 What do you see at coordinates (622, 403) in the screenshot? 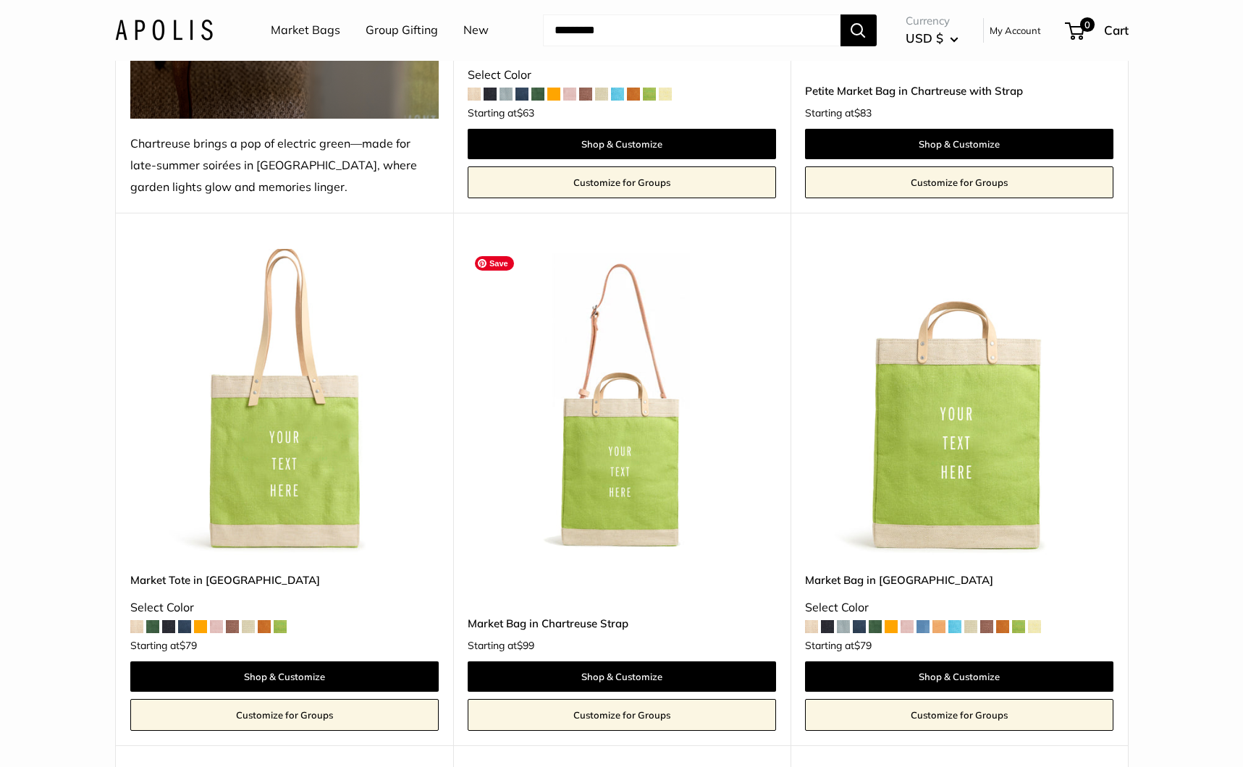
I see `a: Market Bag in Chartreuse StrapMarket Bag in Chartreuse Strap` at bounding box center [622, 403].